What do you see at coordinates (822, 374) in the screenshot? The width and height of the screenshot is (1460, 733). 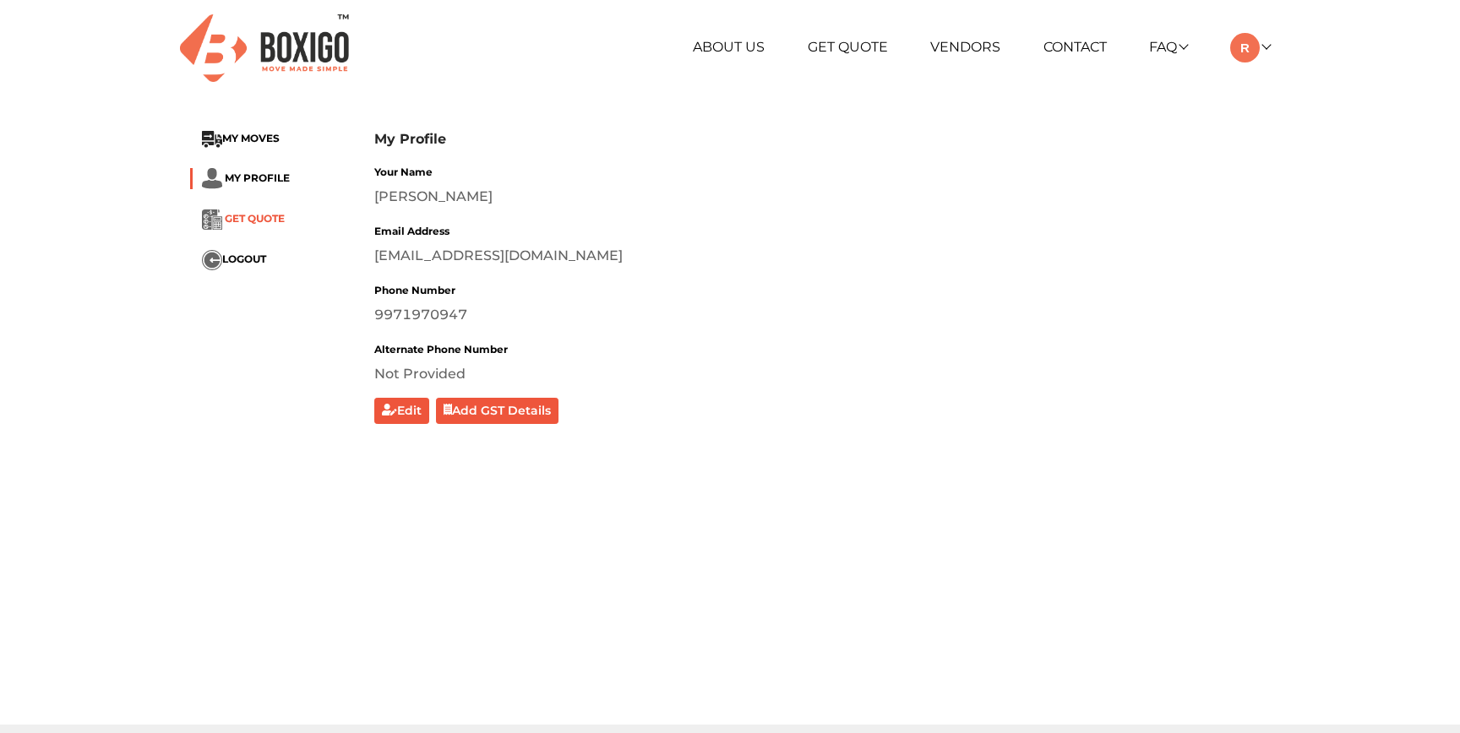 I see `div: Not Provided` at bounding box center [822, 374].